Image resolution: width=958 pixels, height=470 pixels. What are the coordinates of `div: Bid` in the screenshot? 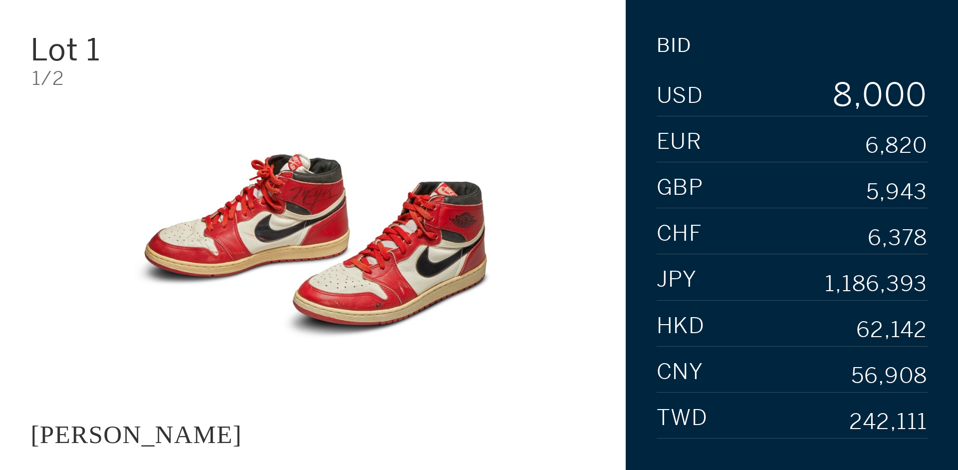 It's located at (674, 45).